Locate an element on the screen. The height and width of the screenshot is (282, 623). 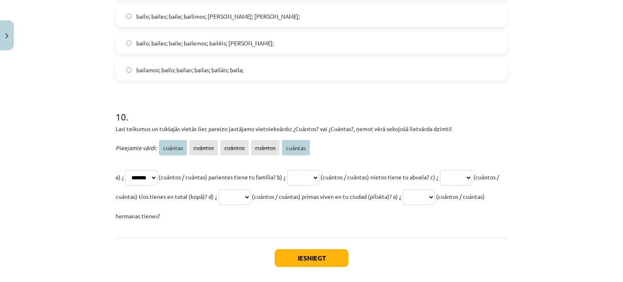
span: Pieejamie vārdi: is located at coordinates (136, 148).